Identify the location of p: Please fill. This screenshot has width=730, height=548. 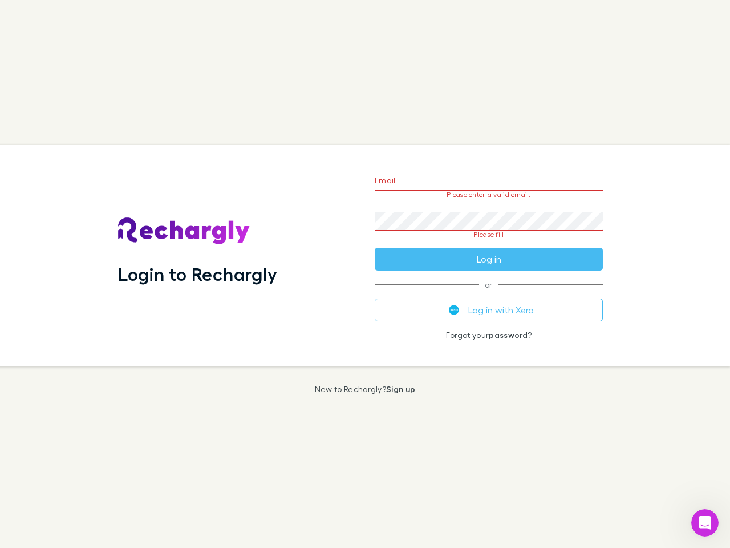
(489, 234).